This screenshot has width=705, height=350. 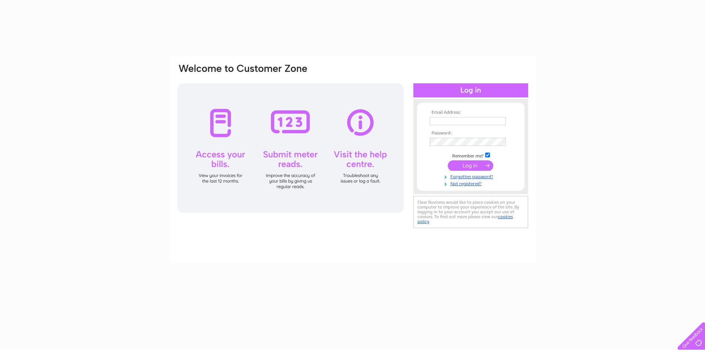 I want to click on th: Password:, so click(x=471, y=133).